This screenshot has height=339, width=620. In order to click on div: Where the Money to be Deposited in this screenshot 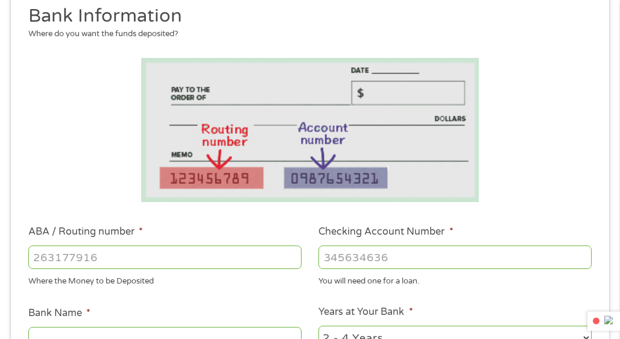, I will do `click(165, 278)`.